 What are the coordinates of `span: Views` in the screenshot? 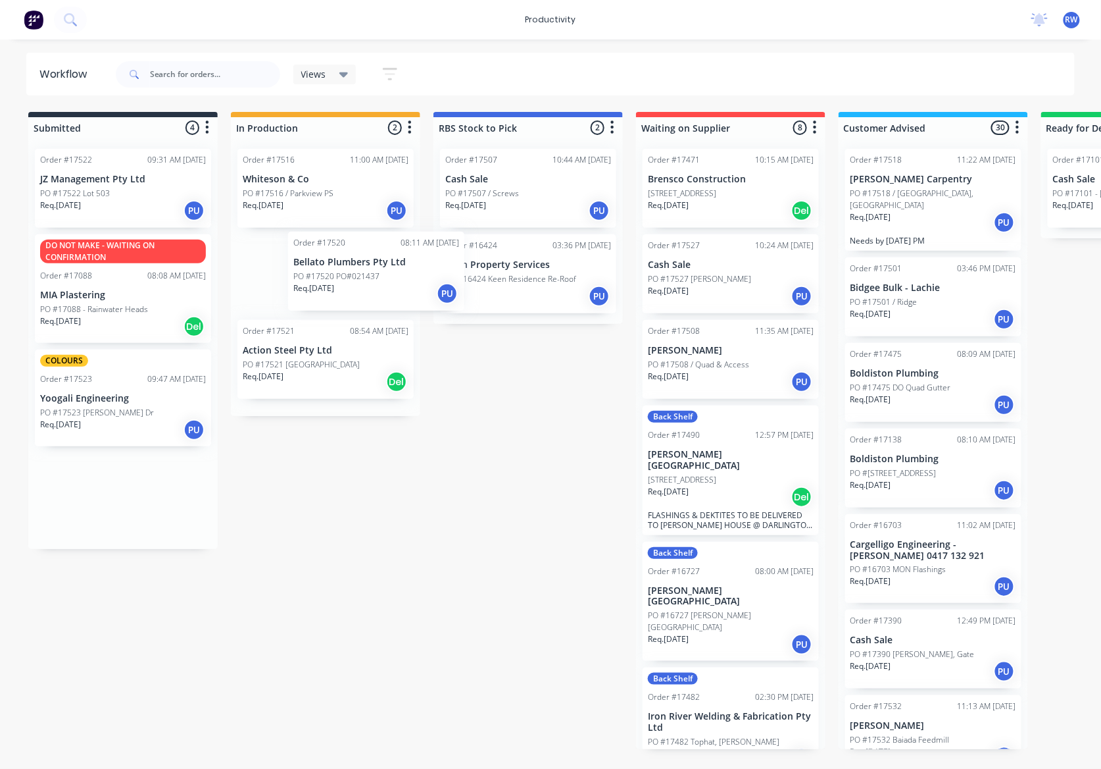 It's located at (314, 74).